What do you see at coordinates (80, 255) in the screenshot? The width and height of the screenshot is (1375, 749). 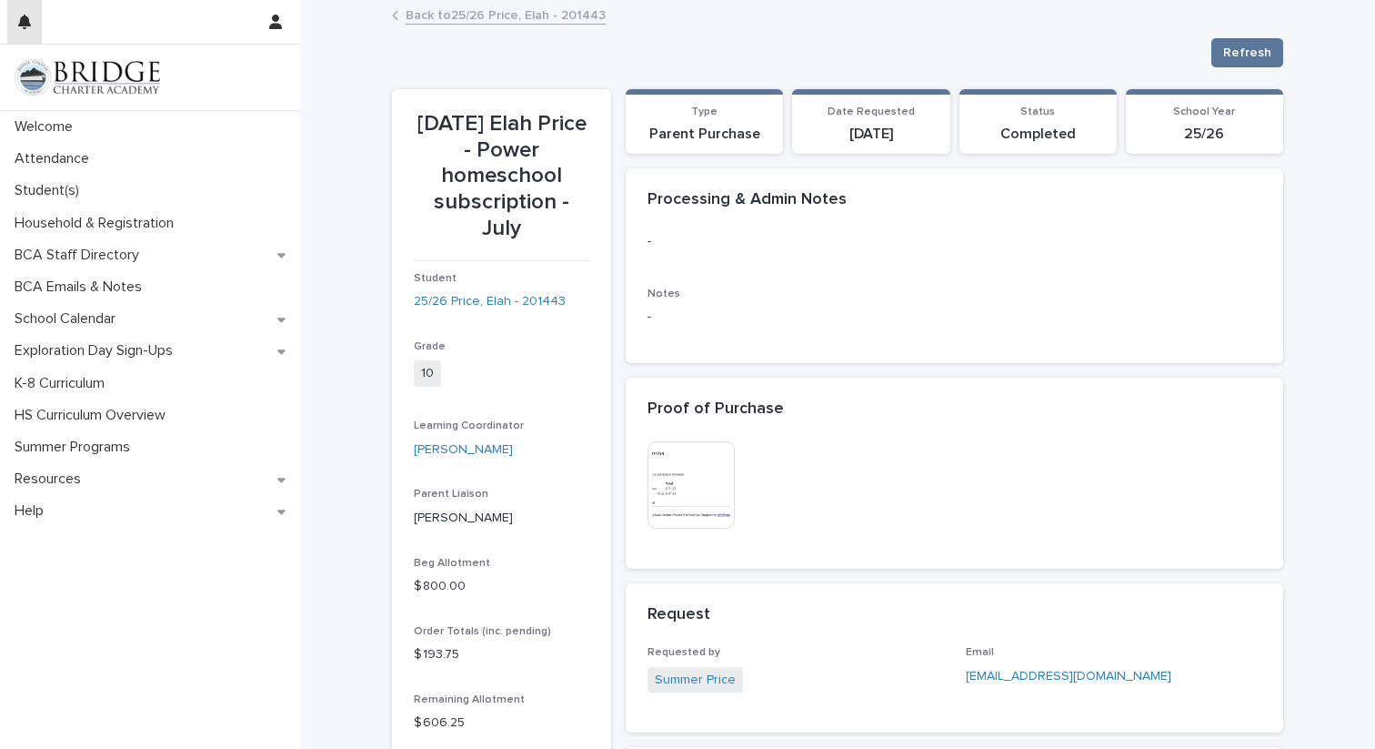 I see `p: BCA Staff Directory` at bounding box center [80, 255].